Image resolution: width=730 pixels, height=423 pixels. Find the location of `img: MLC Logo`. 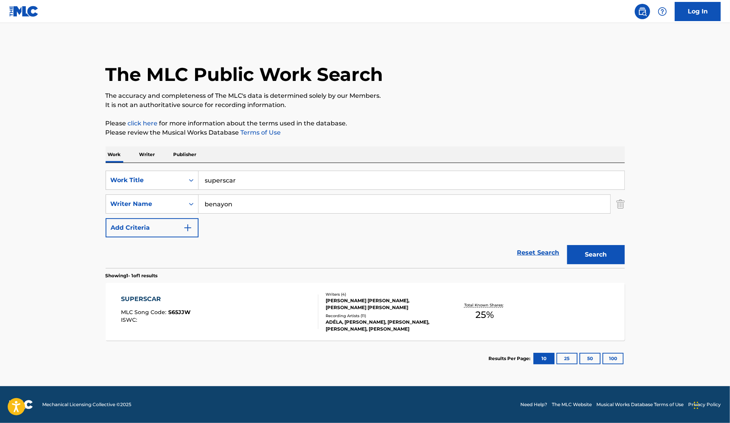

img: MLC Logo is located at coordinates (24, 11).